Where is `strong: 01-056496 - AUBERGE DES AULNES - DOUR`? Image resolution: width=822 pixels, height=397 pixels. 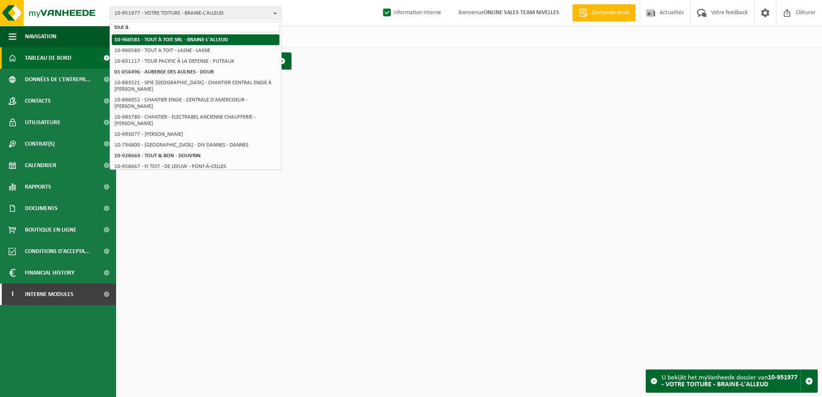
strong: 01-056496 - AUBERGE DES AULNES - DOUR is located at coordinates (164, 72).